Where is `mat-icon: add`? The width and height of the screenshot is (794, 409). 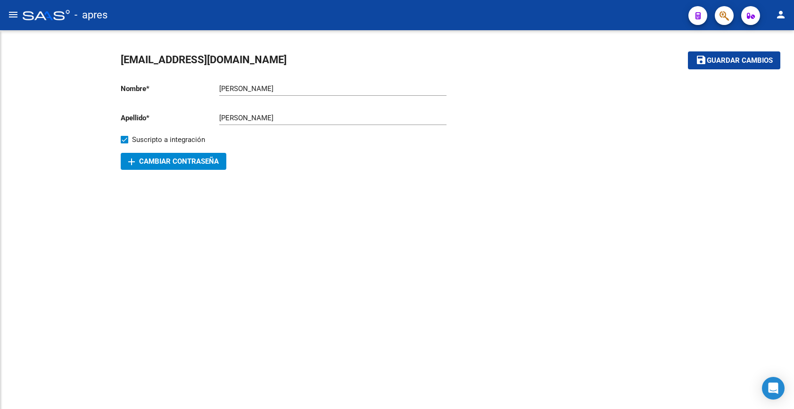 mat-icon: add is located at coordinates (132, 162).